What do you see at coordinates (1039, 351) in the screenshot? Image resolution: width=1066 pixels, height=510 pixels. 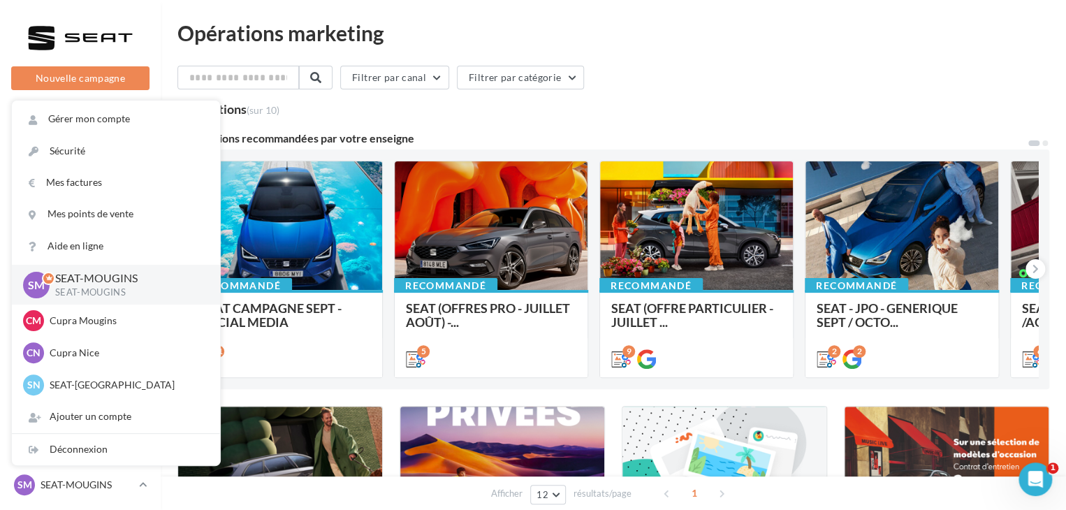 I see `div: 6` at bounding box center [1039, 351].